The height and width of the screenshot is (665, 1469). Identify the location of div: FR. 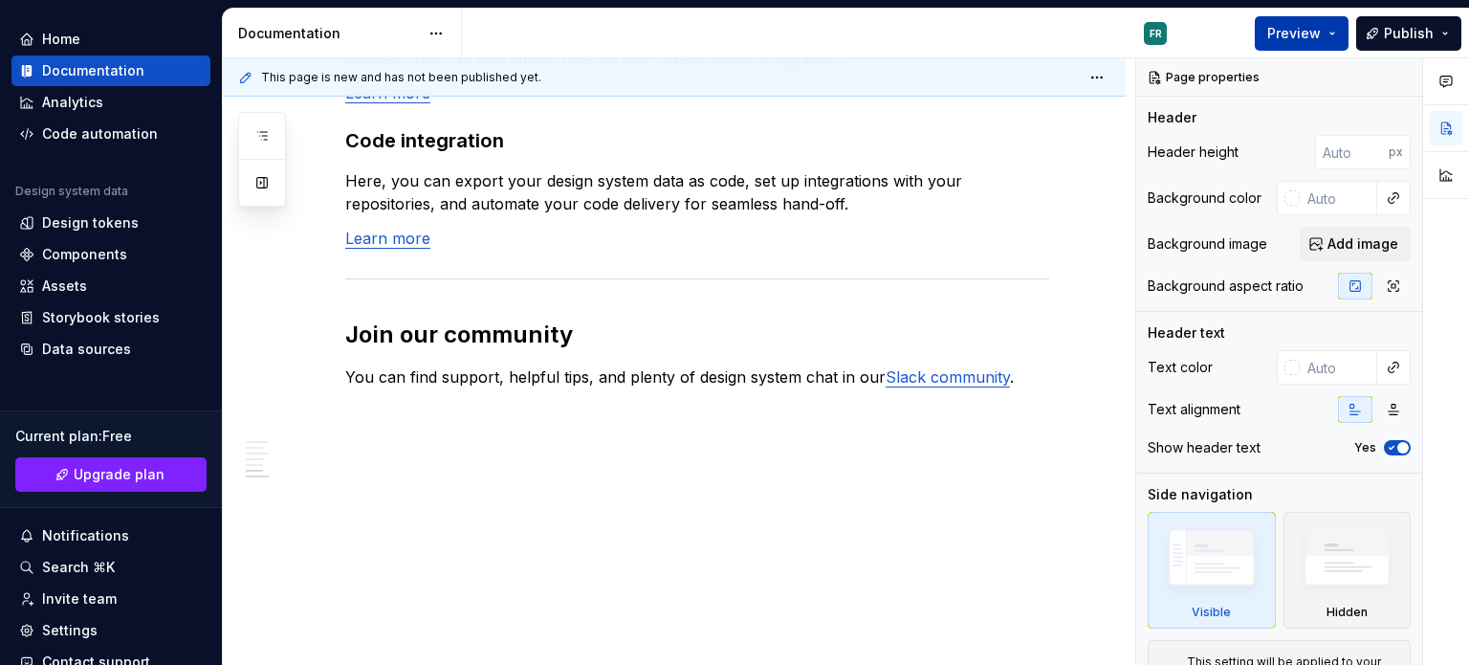
(1156, 33).